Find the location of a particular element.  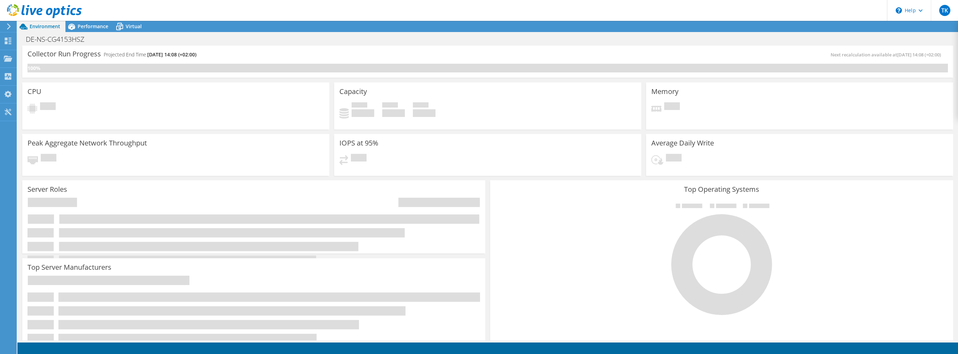

span: Environment is located at coordinates (45, 26).